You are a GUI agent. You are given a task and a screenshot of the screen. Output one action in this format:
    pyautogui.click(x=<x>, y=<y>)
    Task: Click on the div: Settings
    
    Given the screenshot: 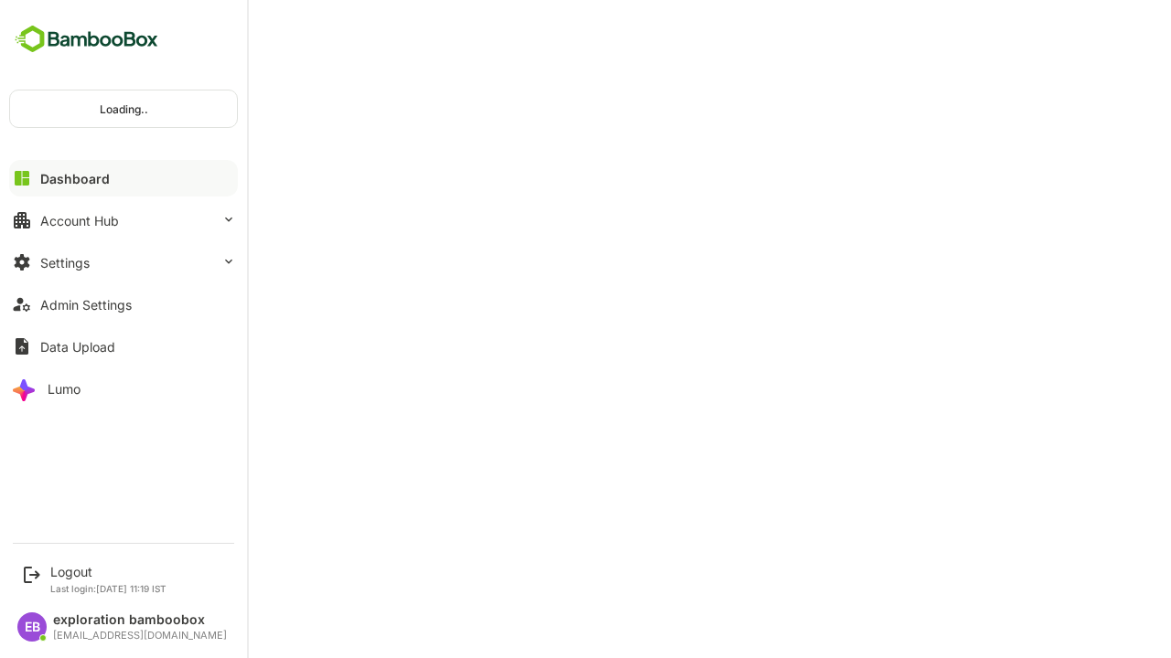 What is the action you would take?
    pyautogui.click(x=65, y=262)
    